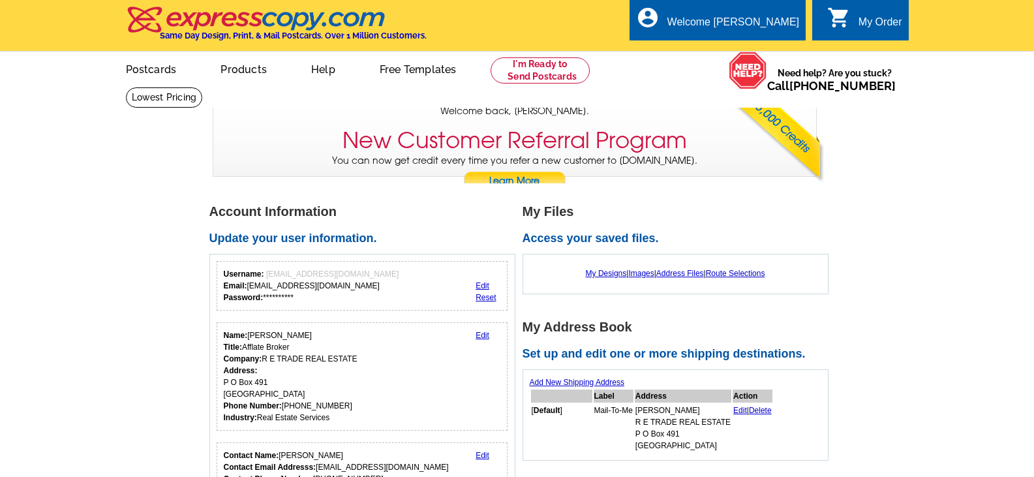 The height and width of the screenshot is (477, 1034). Describe the element at coordinates (243, 298) in the screenshot. I see `strong: Password:` at that location.